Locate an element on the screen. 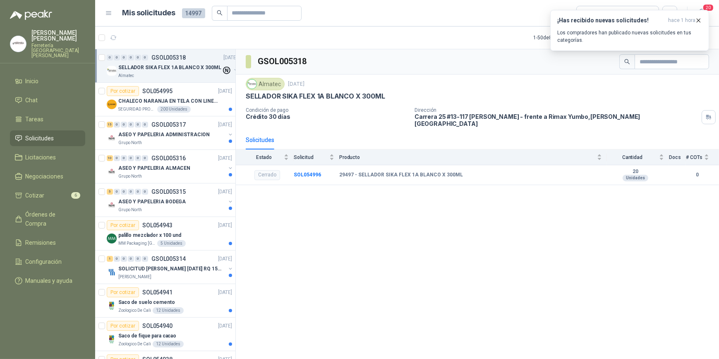 This screenshot has height=359, width=719. div: 5 Unidades is located at coordinates (171, 243).